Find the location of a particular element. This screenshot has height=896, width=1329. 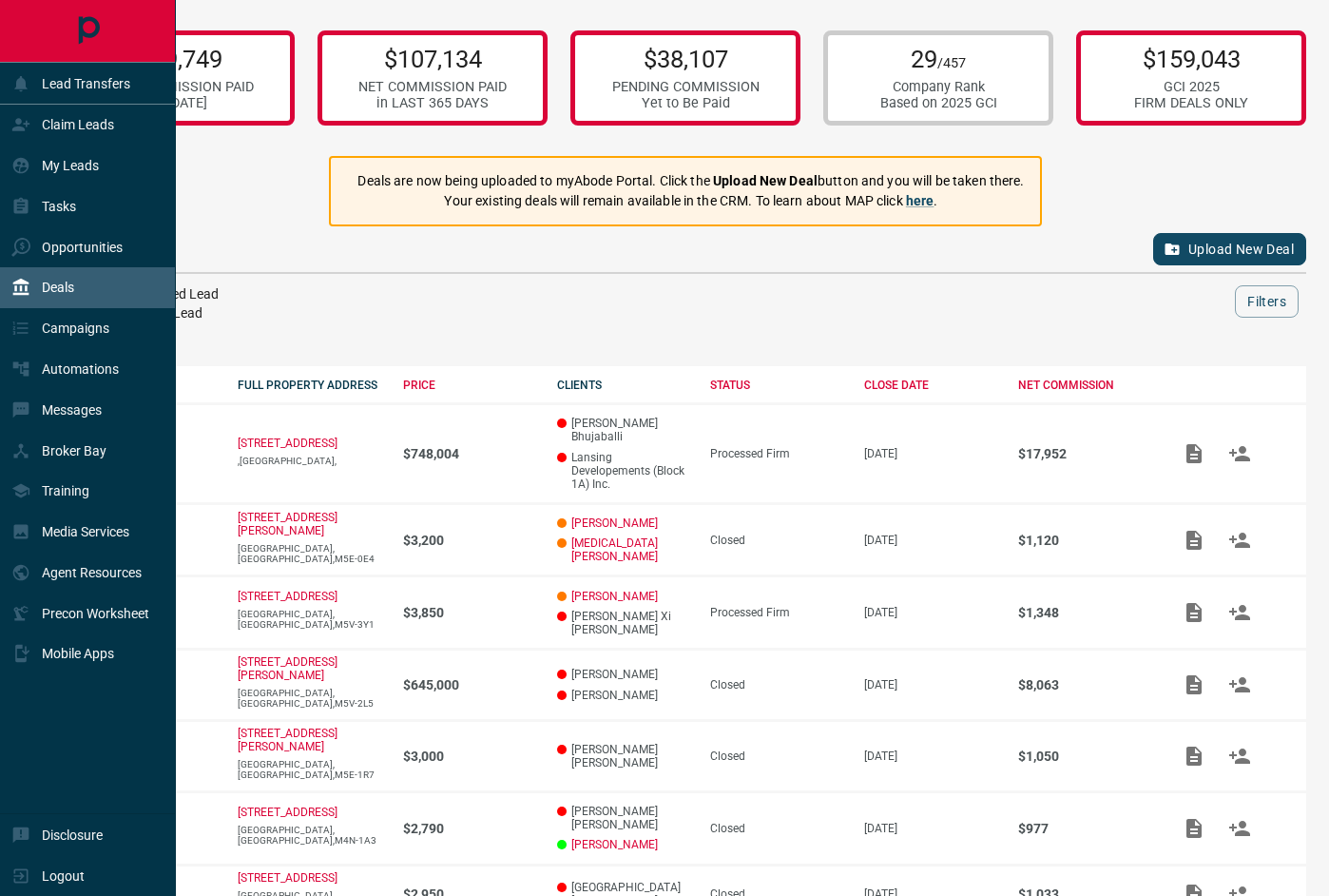

div: Company Rank is located at coordinates (939, 86).